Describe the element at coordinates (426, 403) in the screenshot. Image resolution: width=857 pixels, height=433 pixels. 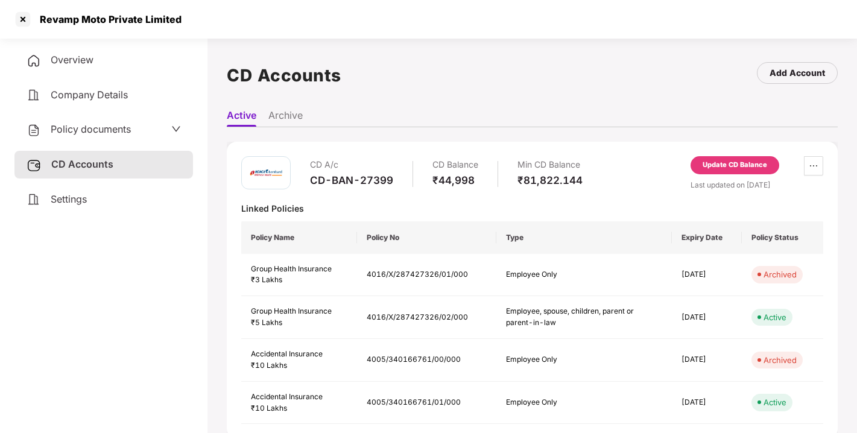
I see `td: 4005/340166761/01/000` at that location.